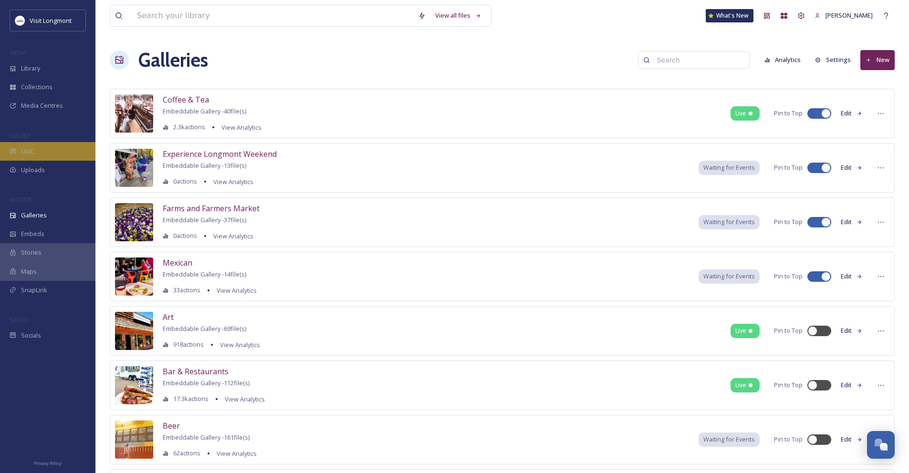 The height and width of the screenshot is (473, 909). I want to click on span: Embeddable Gallery - 40 file(s), so click(204, 111).